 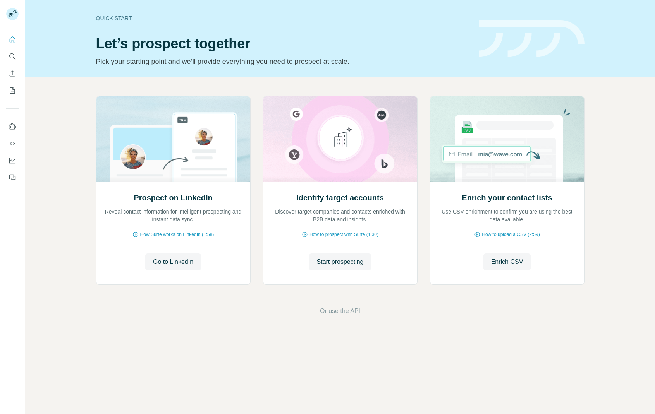 I want to click on button: Use Surfe on LinkedIn, so click(x=12, y=127).